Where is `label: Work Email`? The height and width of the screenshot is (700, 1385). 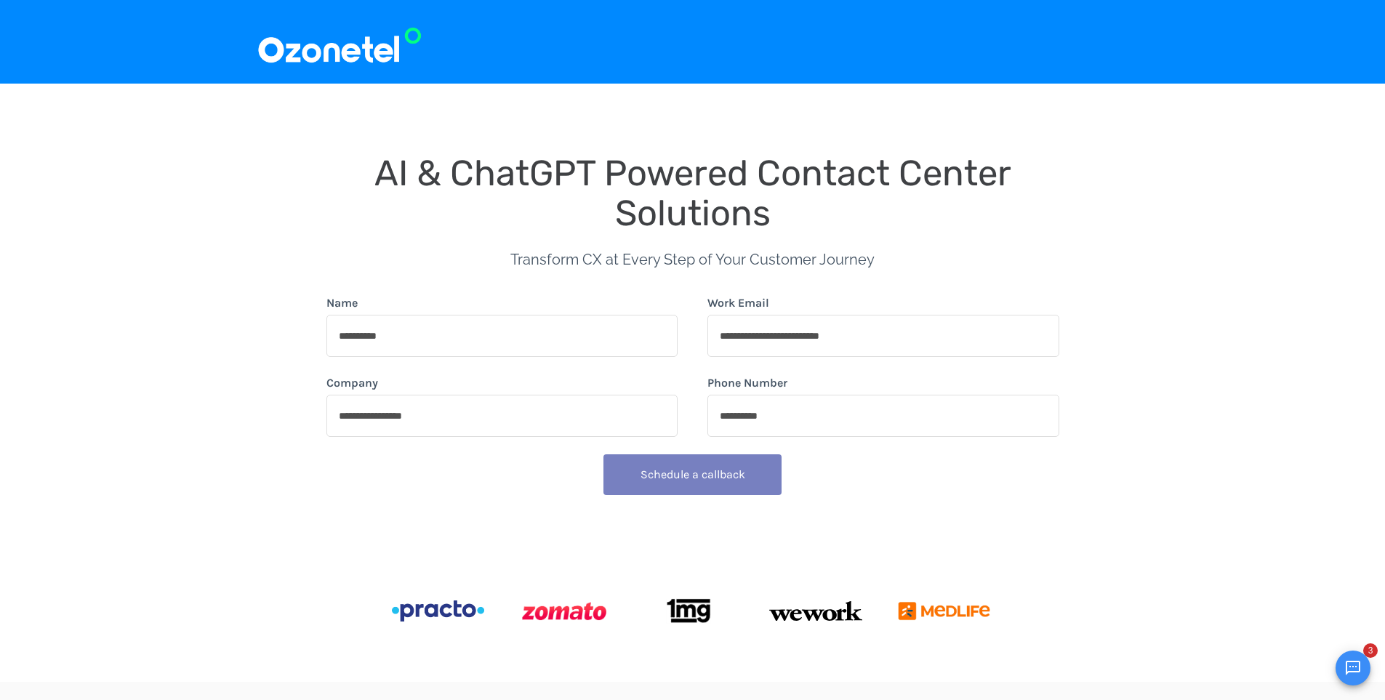 label: Work Email is located at coordinates (738, 303).